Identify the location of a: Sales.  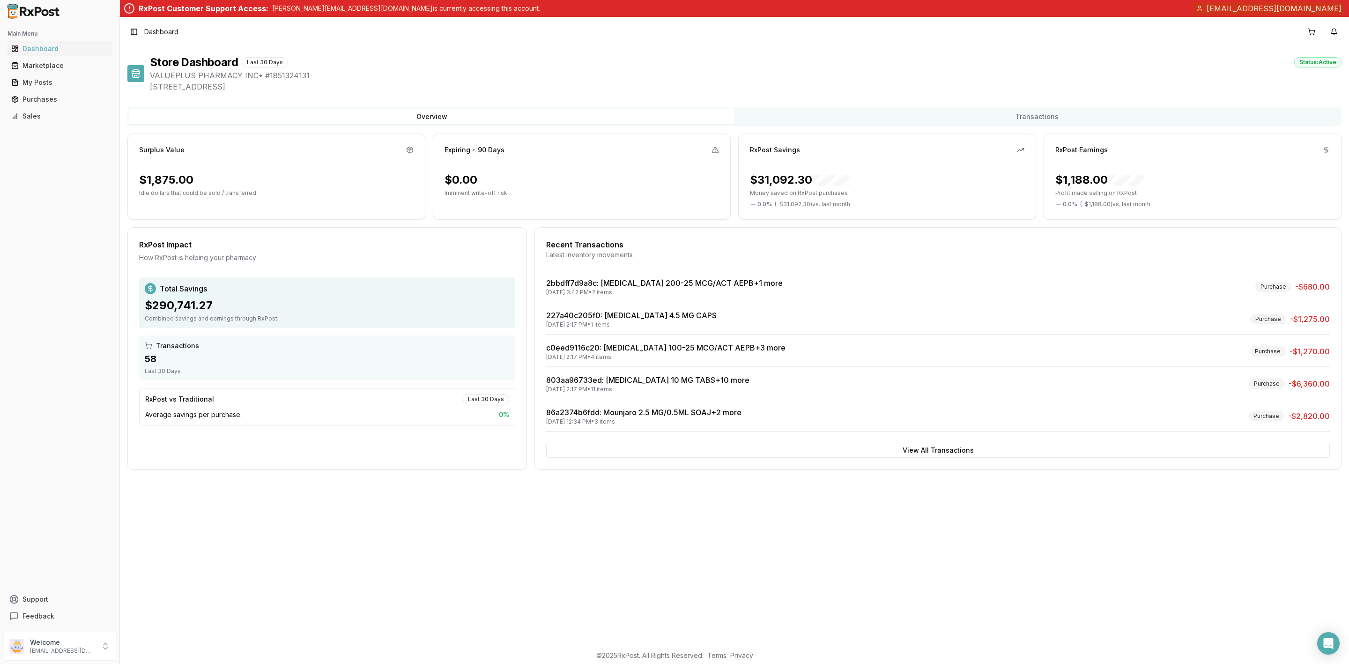
(59, 116).